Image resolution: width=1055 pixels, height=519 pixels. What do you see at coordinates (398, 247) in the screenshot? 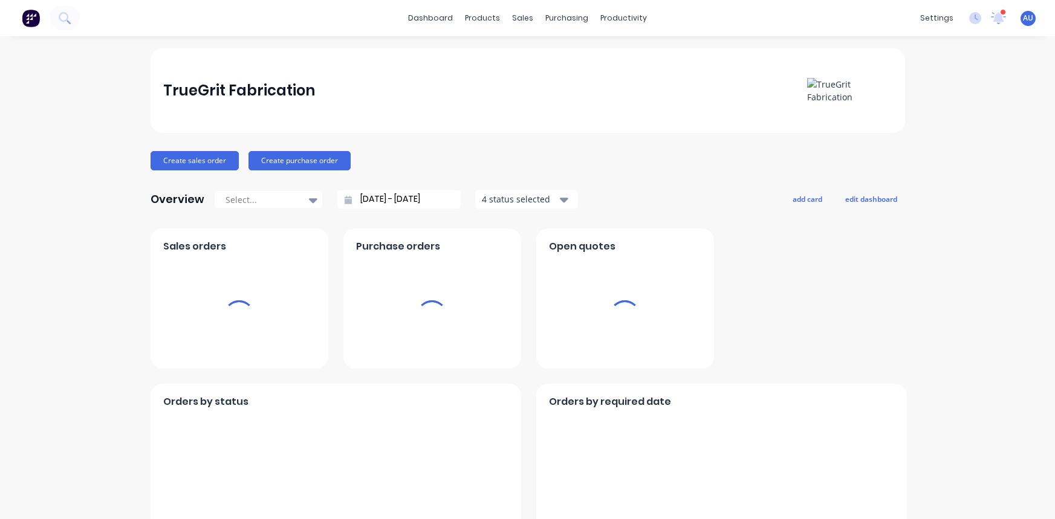
I see `span: Purchase orders` at bounding box center [398, 247].